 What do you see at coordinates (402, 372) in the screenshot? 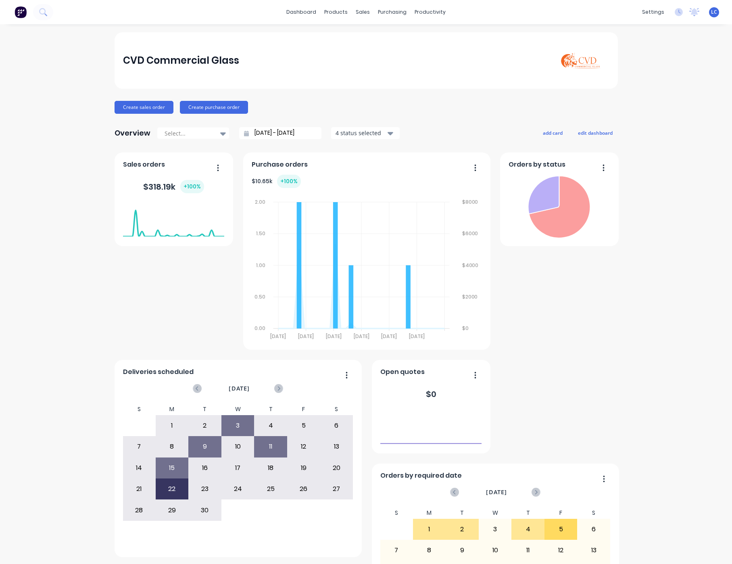
I see `span: Open quotes` at bounding box center [402, 372].